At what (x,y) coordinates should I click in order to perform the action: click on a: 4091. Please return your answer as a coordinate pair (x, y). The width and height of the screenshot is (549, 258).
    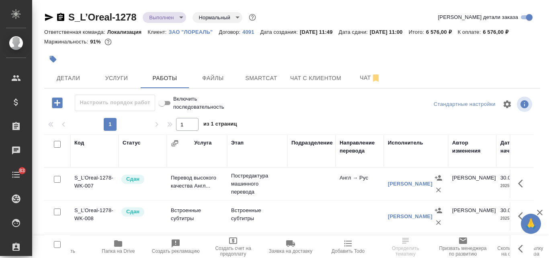
    Looking at the image, I should click on (251, 31).